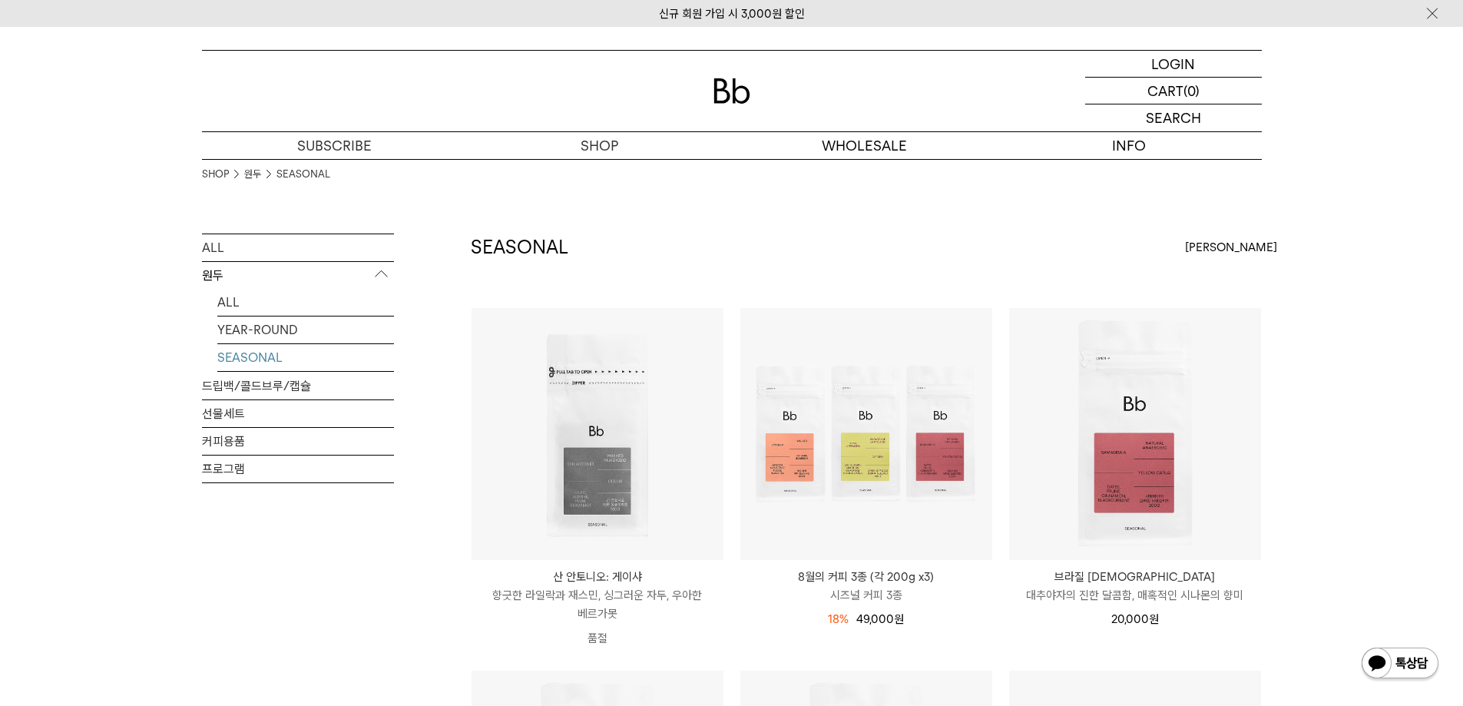 The height and width of the screenshot is (706, 1463). I want to click on span: 49,000, so click(880, 619).